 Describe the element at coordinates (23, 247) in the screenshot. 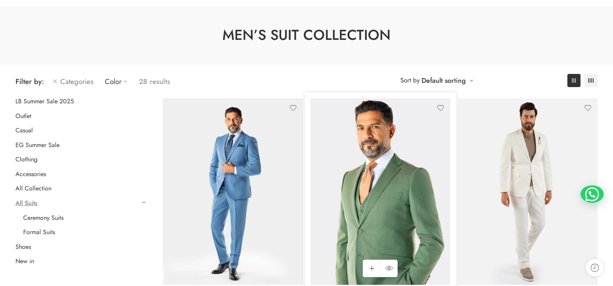

I see `a: Shoes` at that location.